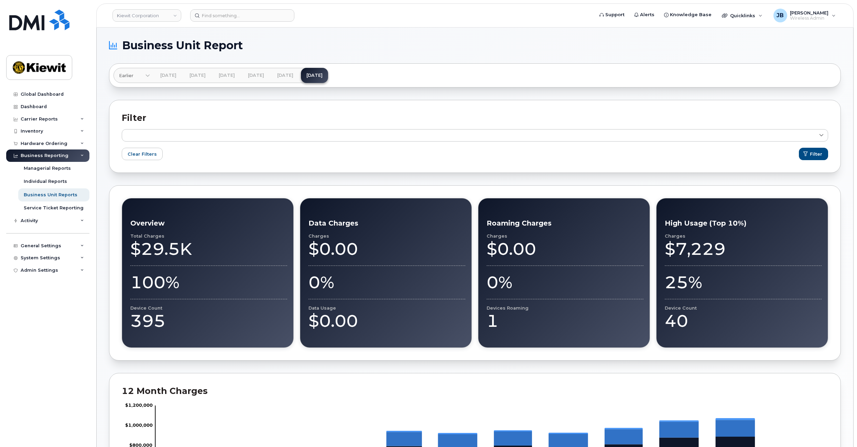 This screenshot has width=857, height=447. Describe the element at coordinates (139, 425) in the screenshot. I see `tspan: $1,000,000` at that location.